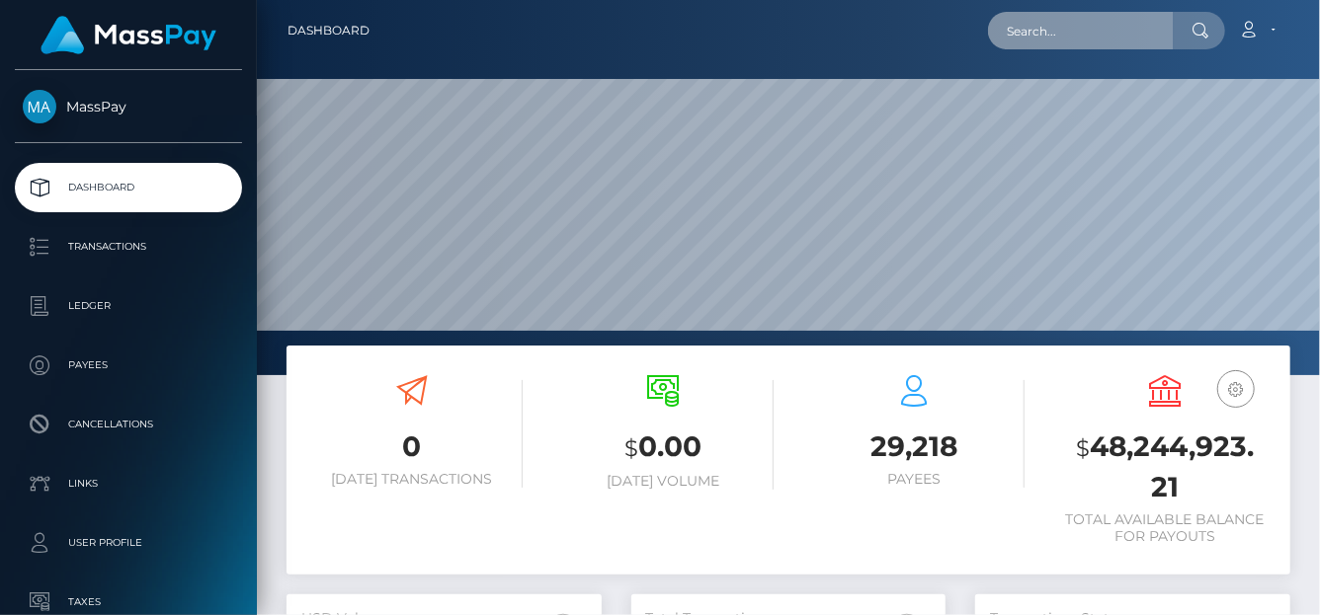 Image resolution: width=1320 pixels, height=615 pixels. I want to click on a: Links, so click(128, 484).